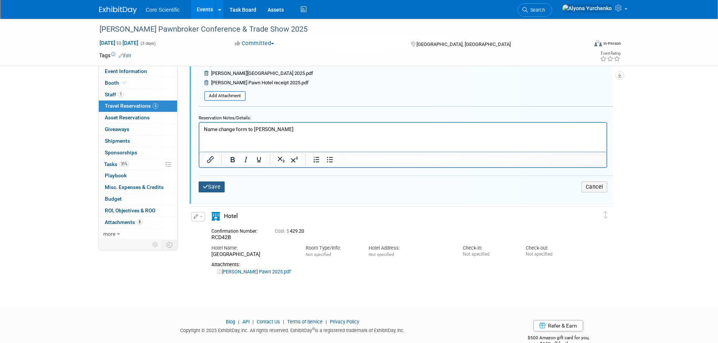 The width and height of the screenshot is (718, 343). What do you see at coordinates (155, 245) in the screenshot?
I see `td: Personalize Event Tab Strip` at bounding box center [155, 245].